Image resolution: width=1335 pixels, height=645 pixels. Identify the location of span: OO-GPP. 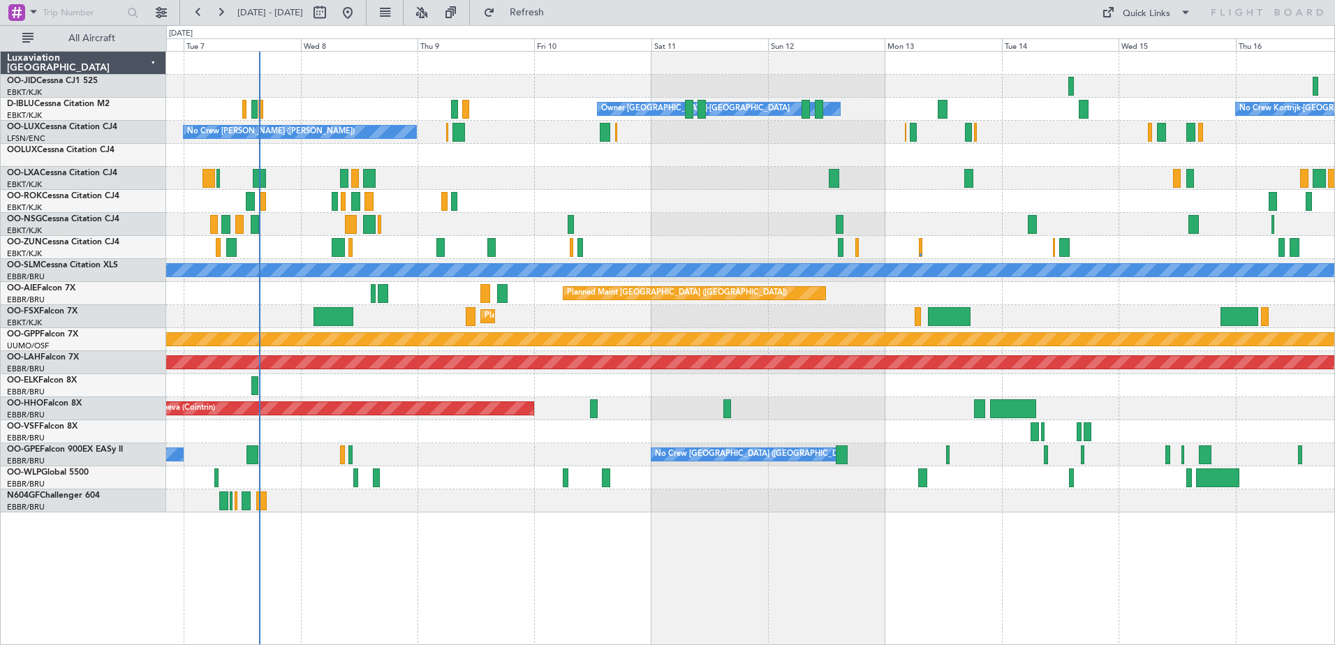
(23, 335).